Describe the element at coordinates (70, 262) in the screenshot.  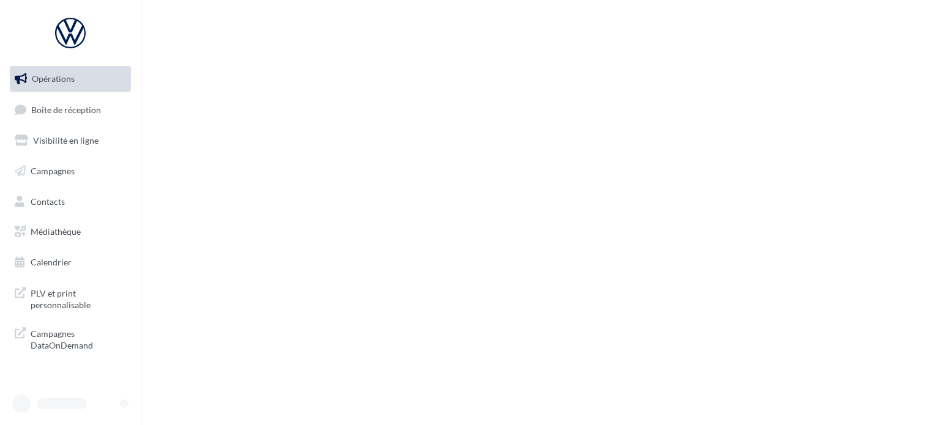
I see `a: Calendrier` at that location.